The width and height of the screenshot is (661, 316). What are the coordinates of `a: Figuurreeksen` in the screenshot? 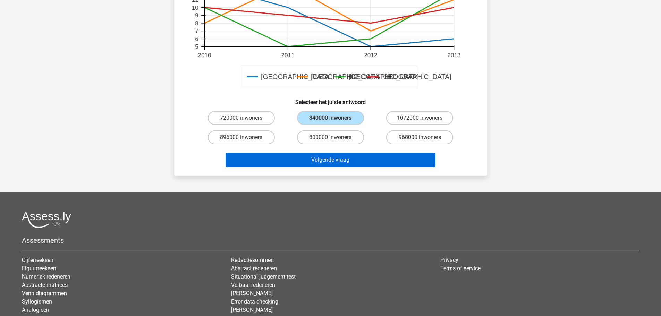 It's located at (39, 268).